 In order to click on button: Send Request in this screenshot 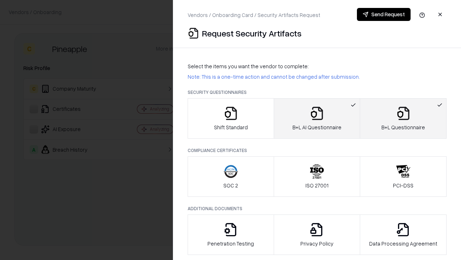, I will do `click(384, 14)`.